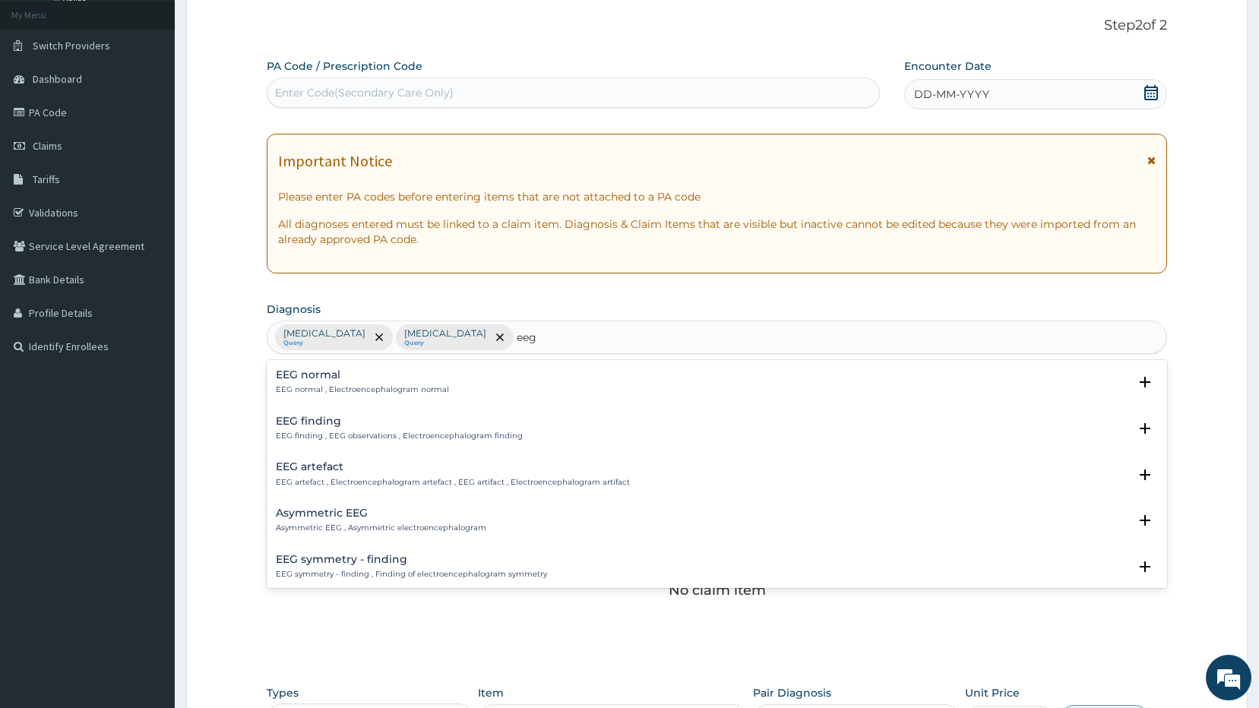 This screenshot has height=708, width=1259. What do you see at coordinates (491, 693) in the screenshot?
I see `label: Item` at bounding box center [491, 693].